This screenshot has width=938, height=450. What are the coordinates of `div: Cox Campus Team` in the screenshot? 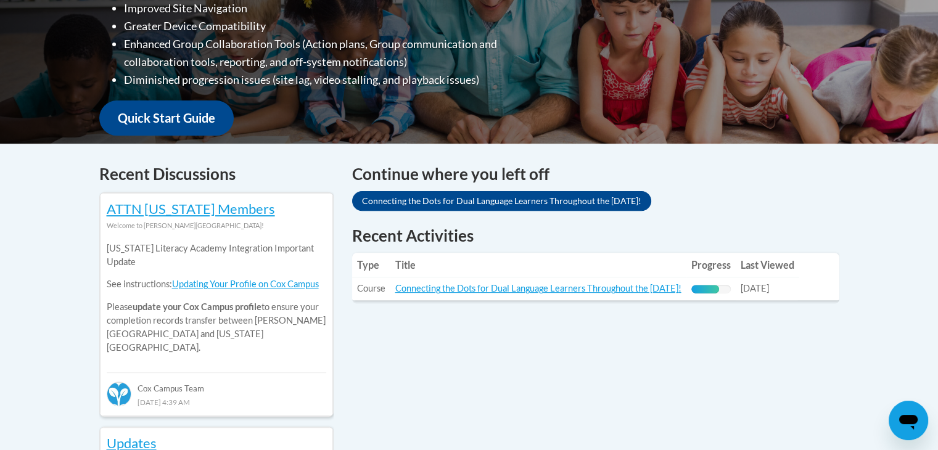 It's located at (217, 384).